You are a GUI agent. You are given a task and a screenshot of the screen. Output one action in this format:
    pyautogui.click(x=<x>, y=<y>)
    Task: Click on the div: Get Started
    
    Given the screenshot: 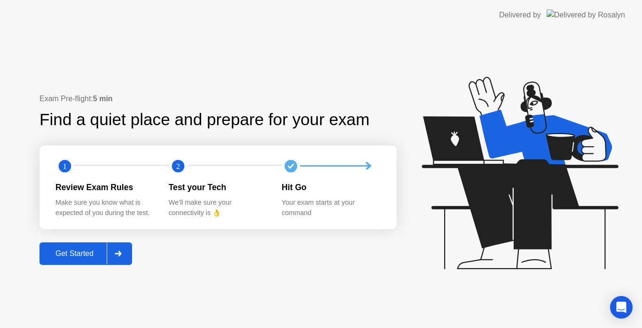 What is the action you would take?
    pyautogui.click(x=74, y=253)
    